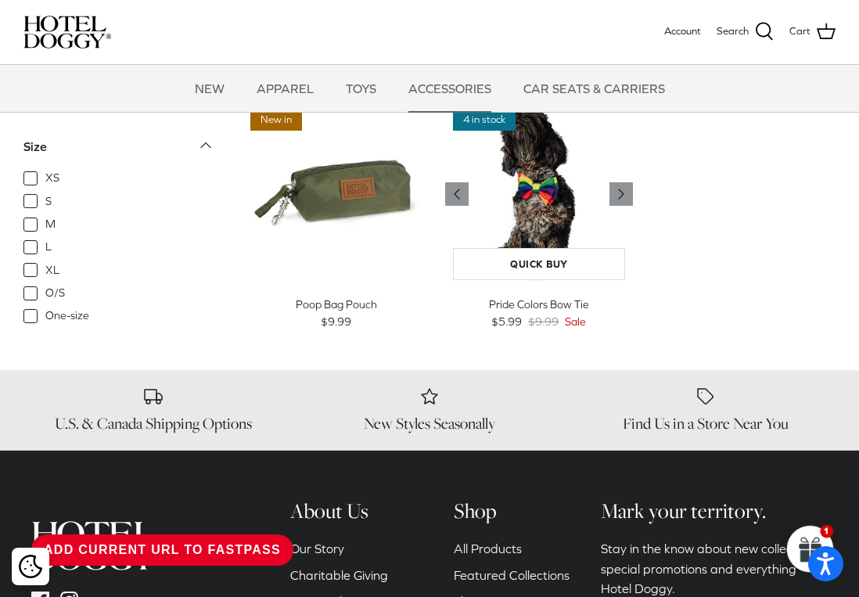  What do you see at coordinates (49, 248) in the screenshot?
I see `span: L` at bounding box center [49, 248].